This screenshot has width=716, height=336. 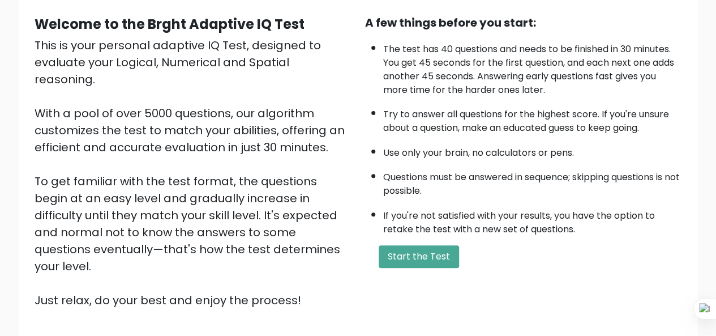 I want to click on li: If you're not satisfied with your results, you have the option to retake the test with a new set ..., so click(x=533, y=220).